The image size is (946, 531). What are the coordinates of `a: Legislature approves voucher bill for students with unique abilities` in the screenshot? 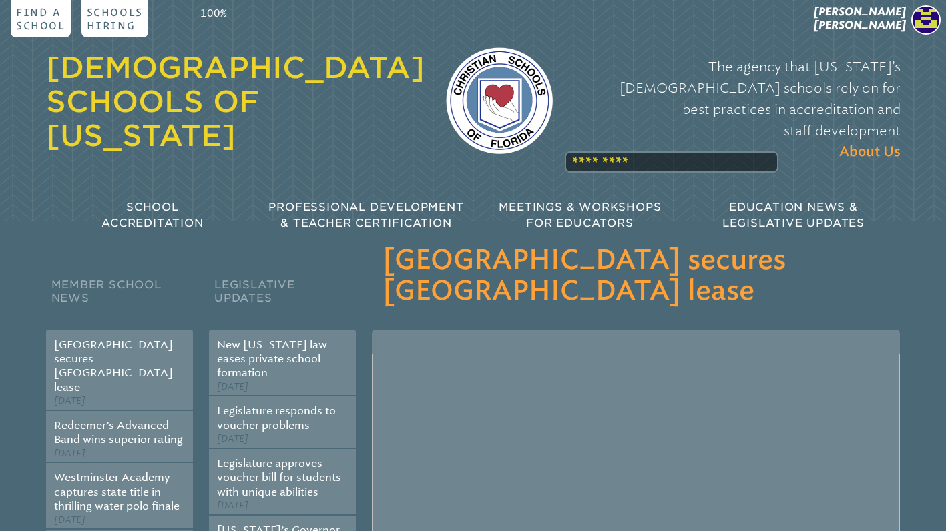 It's located at (279, 478).